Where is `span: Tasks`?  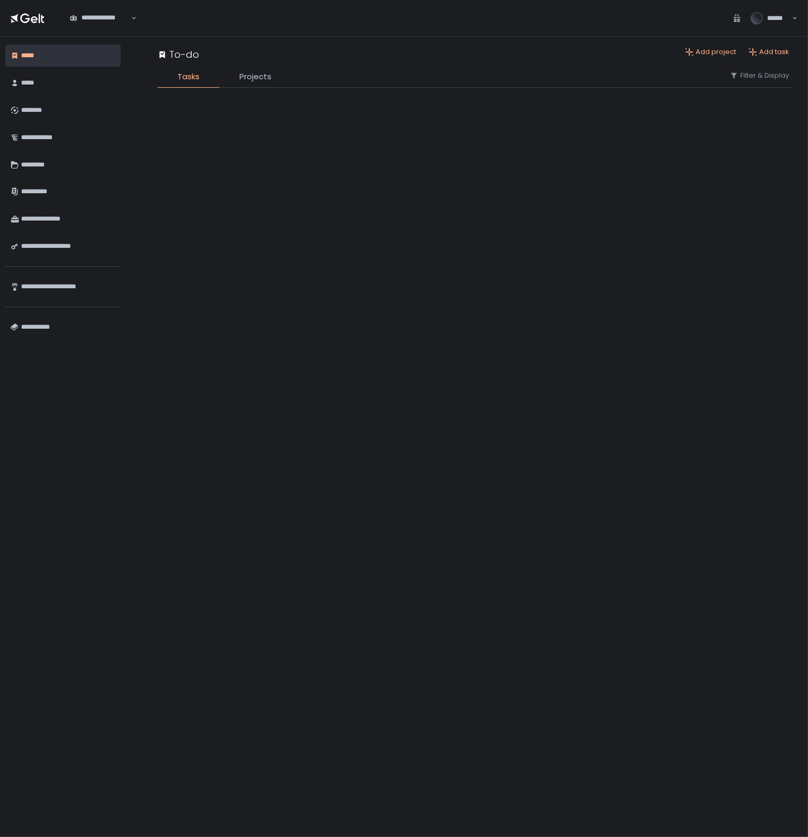
span: Tasks is located at coordinates (189, 77).